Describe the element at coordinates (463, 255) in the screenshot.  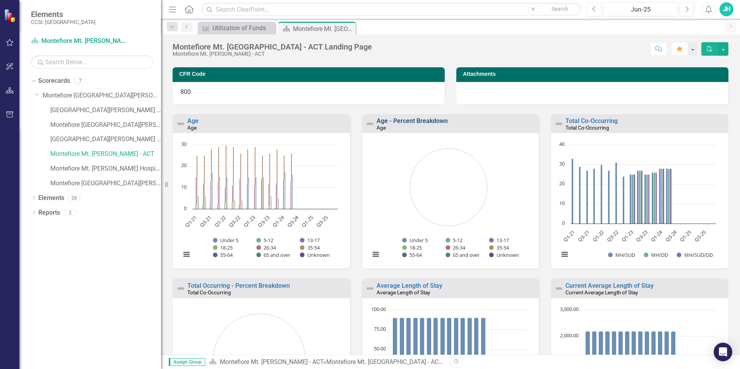
I see `button: Show 65 and over` at that location.